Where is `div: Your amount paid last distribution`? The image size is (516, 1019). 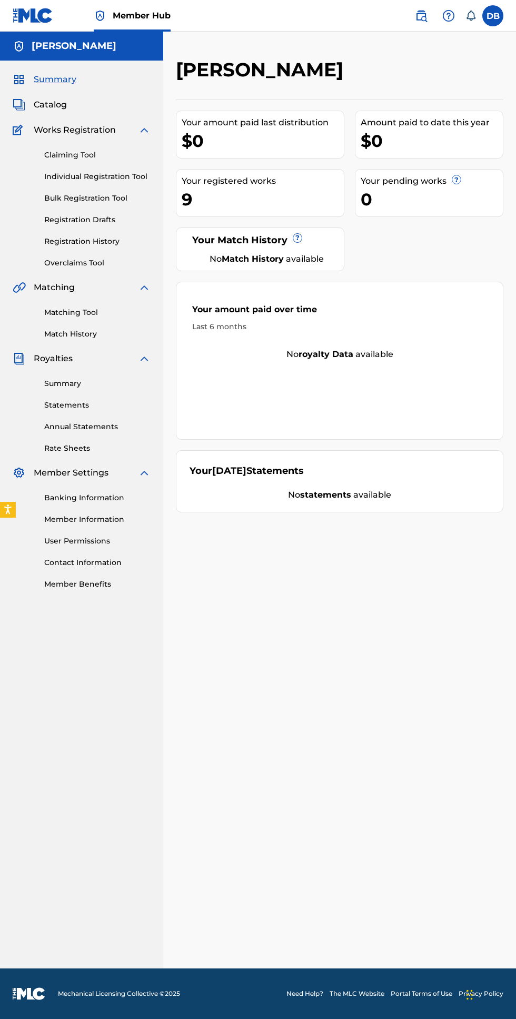
div: Your amount paid last distribution is located at coordinates (263, 123).